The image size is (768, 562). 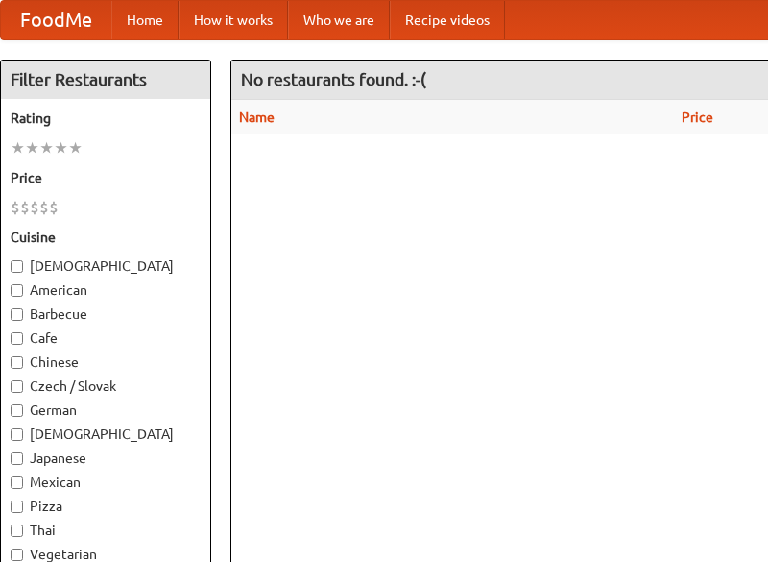 I want to click on input: Cafe, so click(x=16, y=338).